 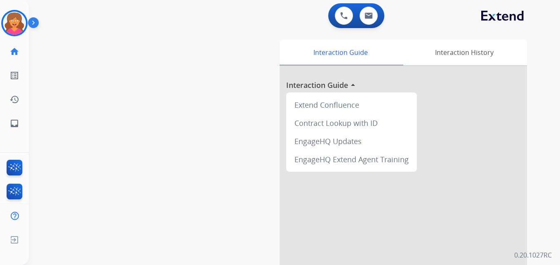 I want to click on img: avatar, so click(x=14, y=23).